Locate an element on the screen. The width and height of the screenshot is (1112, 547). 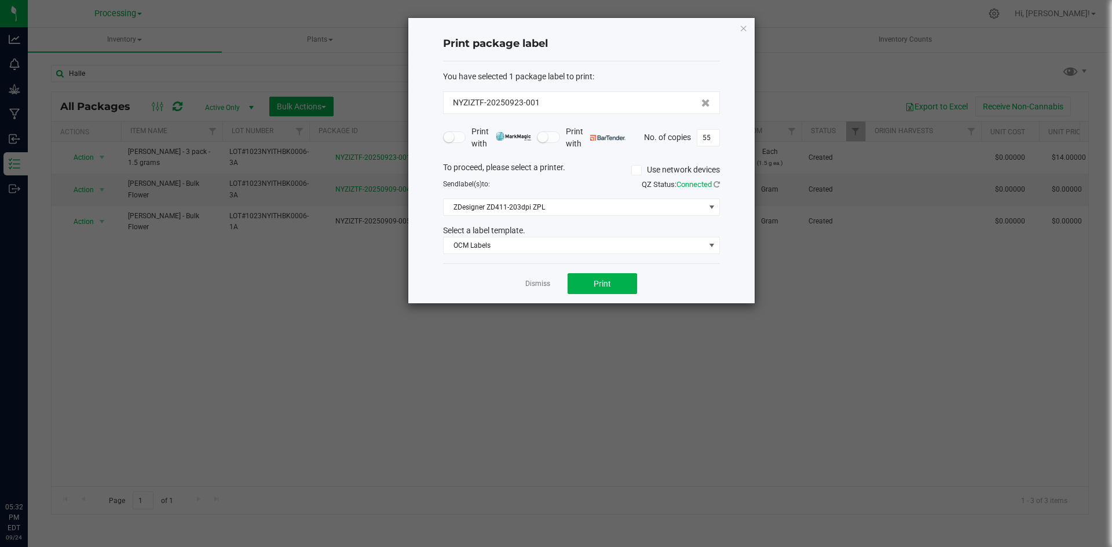
h4: Print package label is located at coordinates (581, 44).